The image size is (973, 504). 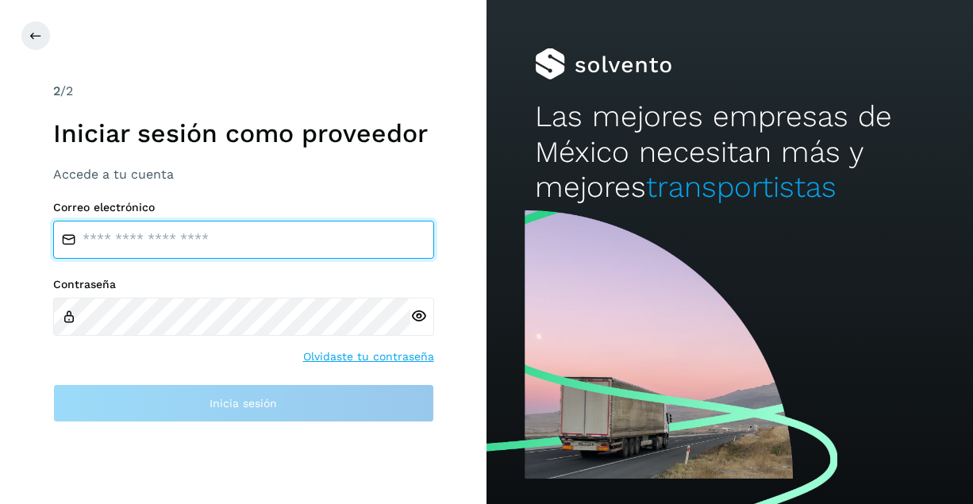 I want to click on span: 2, so click(x=56, y=90).